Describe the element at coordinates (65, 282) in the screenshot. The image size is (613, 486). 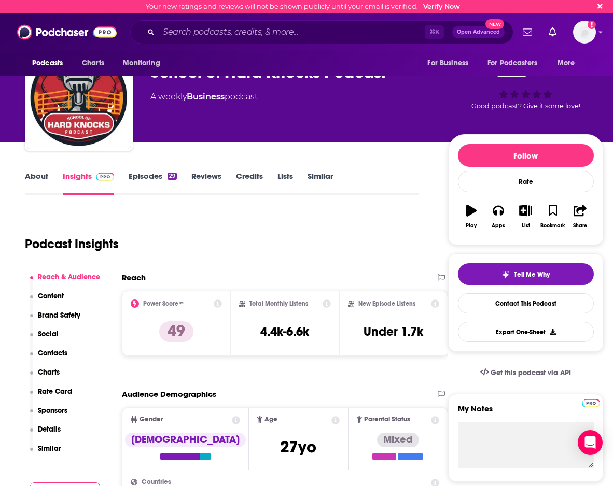
I see `button: Reach & Audience` at that location.